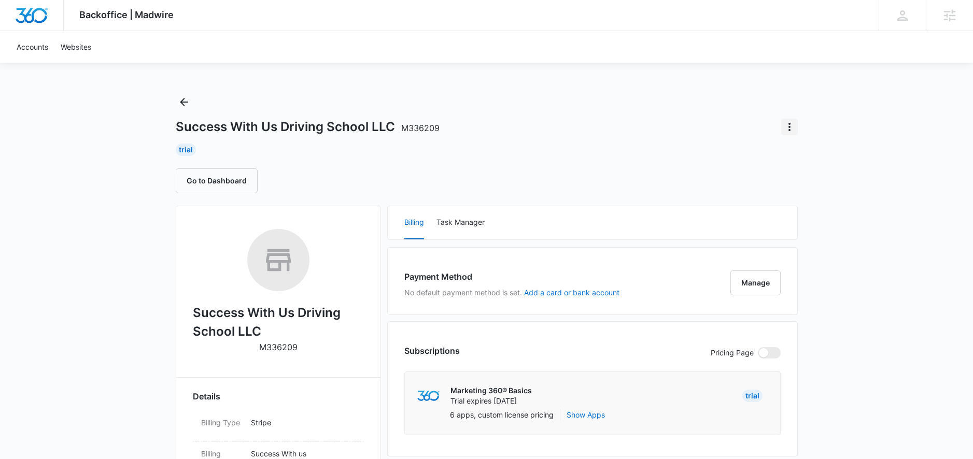 This screenshot has height=459, width=973. Describe the element at coordinates (460, 223) in the screenshot. I see `button: Task Manager` at that location.